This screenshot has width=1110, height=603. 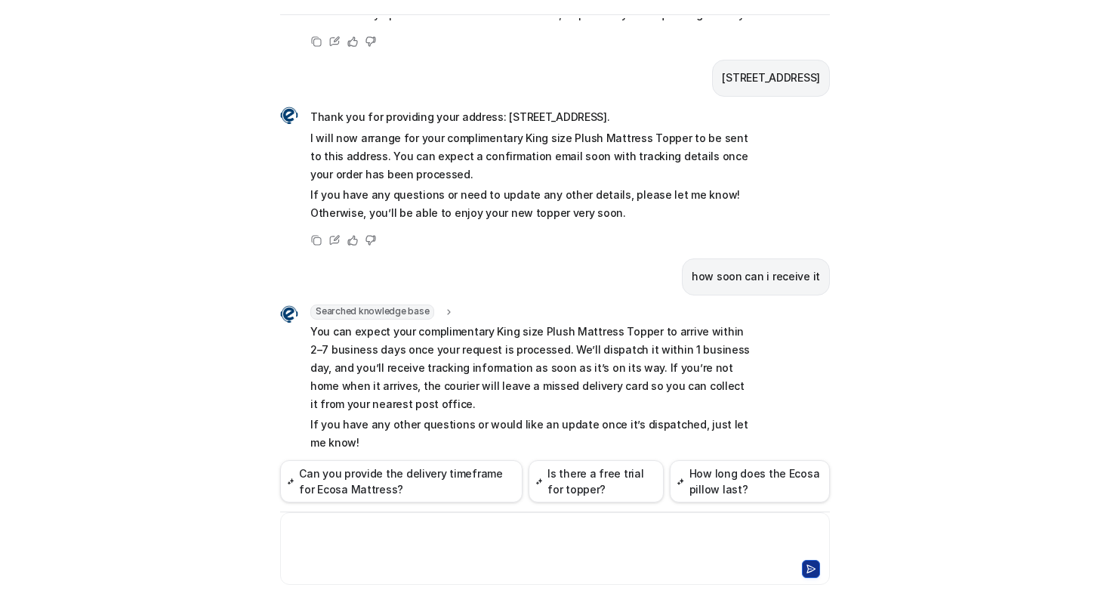 I want to click on button: How long does the Ecosa pillow last?, so click(x=750, y=481).